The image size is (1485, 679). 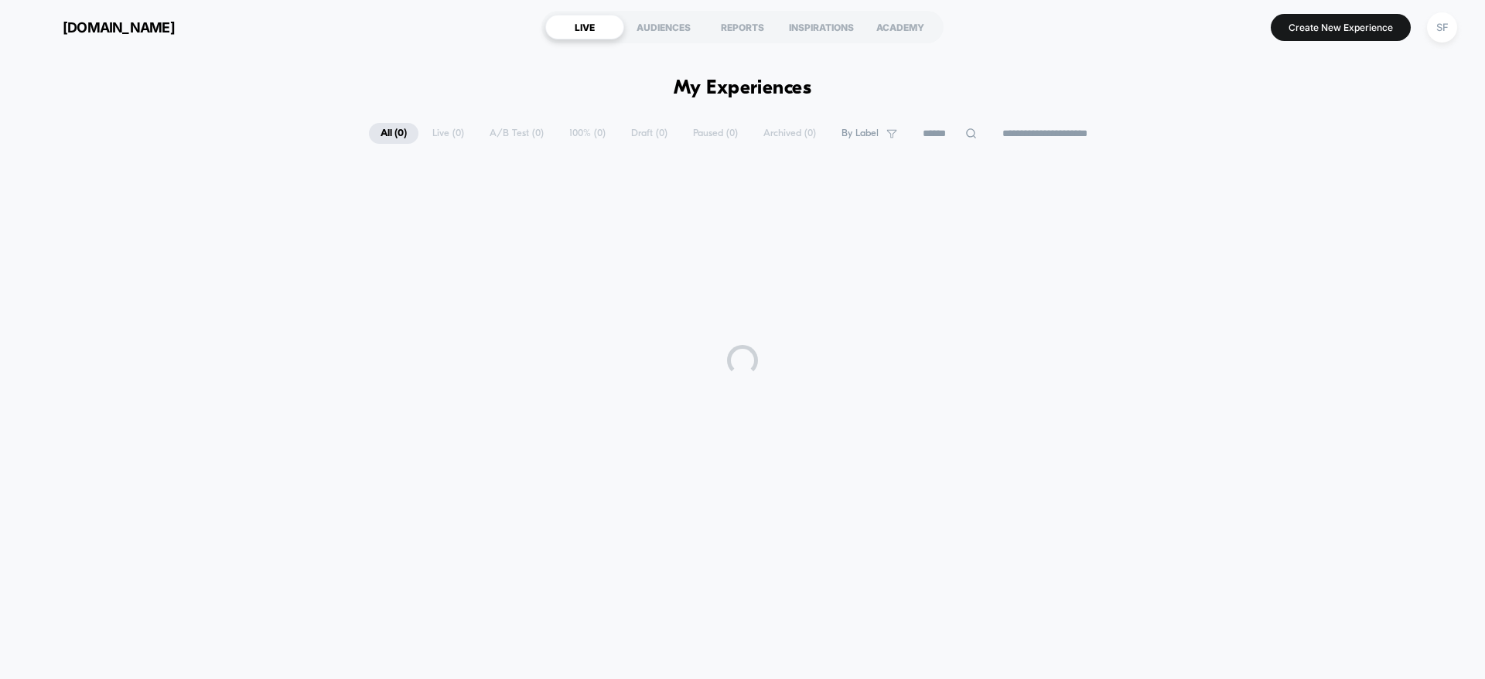 I want to click on span: By Label, so click(x=860, y=133).